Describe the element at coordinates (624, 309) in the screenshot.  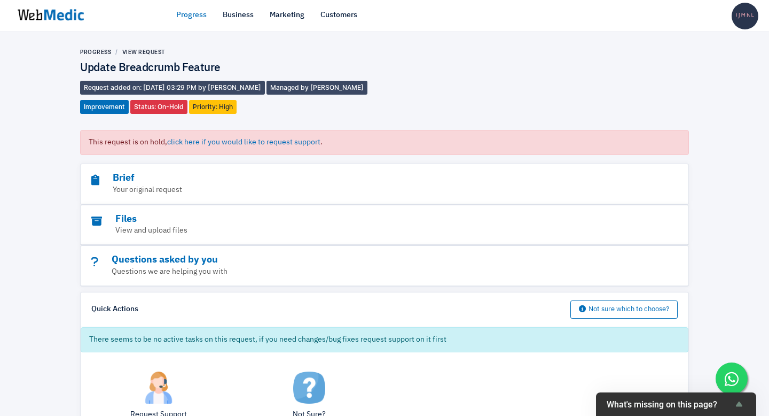
I see `button: Not sure which to choose?` at that location.